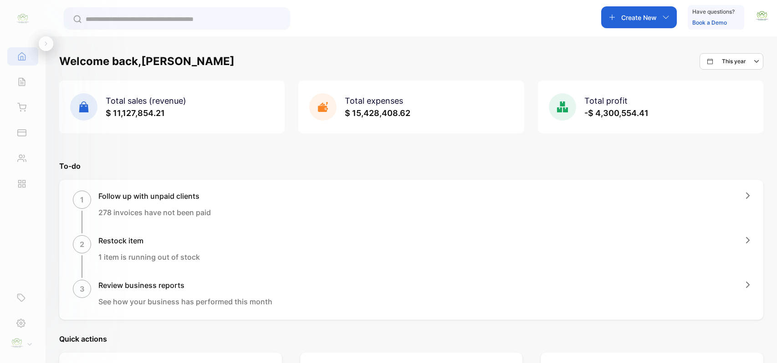 This screenshot has height=363, width=777. Describe the element at coordinates (82, 200) in the screenshot. I see `p: 1` at that location.